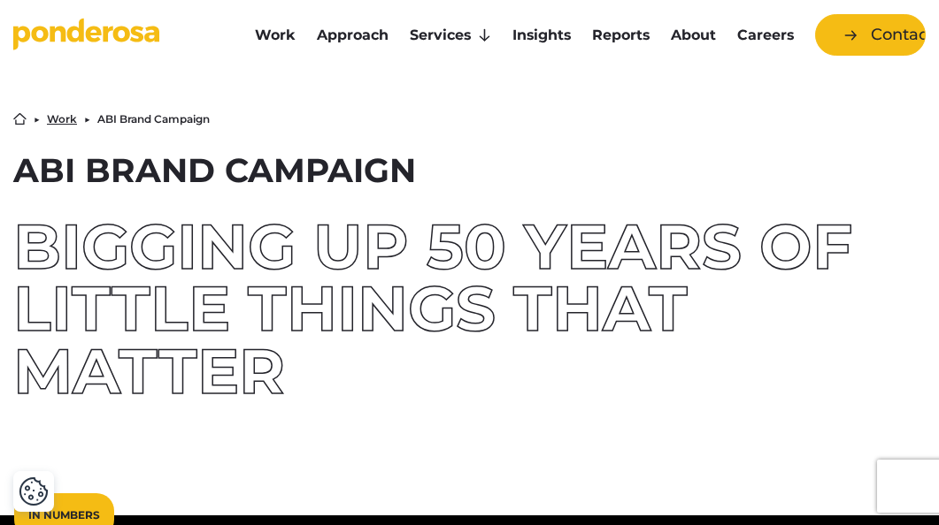 The width and height of the screenshot is (939, 525). What do you see at coordinates (153, 119) in the screenshot?
I see `li: ABI Brand Campaign` at bounding box center [153, 119].